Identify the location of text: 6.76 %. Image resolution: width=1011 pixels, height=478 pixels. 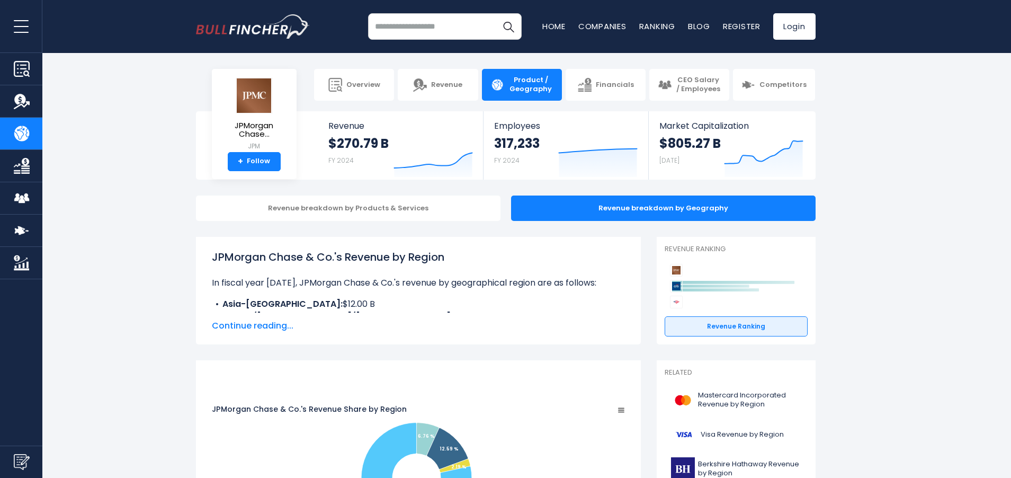
(427, 436).